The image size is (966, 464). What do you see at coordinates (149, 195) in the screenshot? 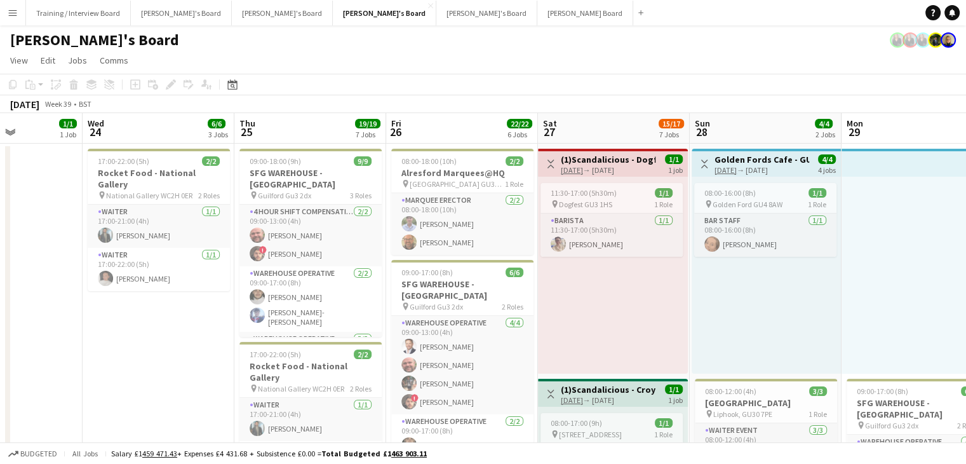
I see `span: National Gallery WC2H 0ER` at bounding box center [149, 195].